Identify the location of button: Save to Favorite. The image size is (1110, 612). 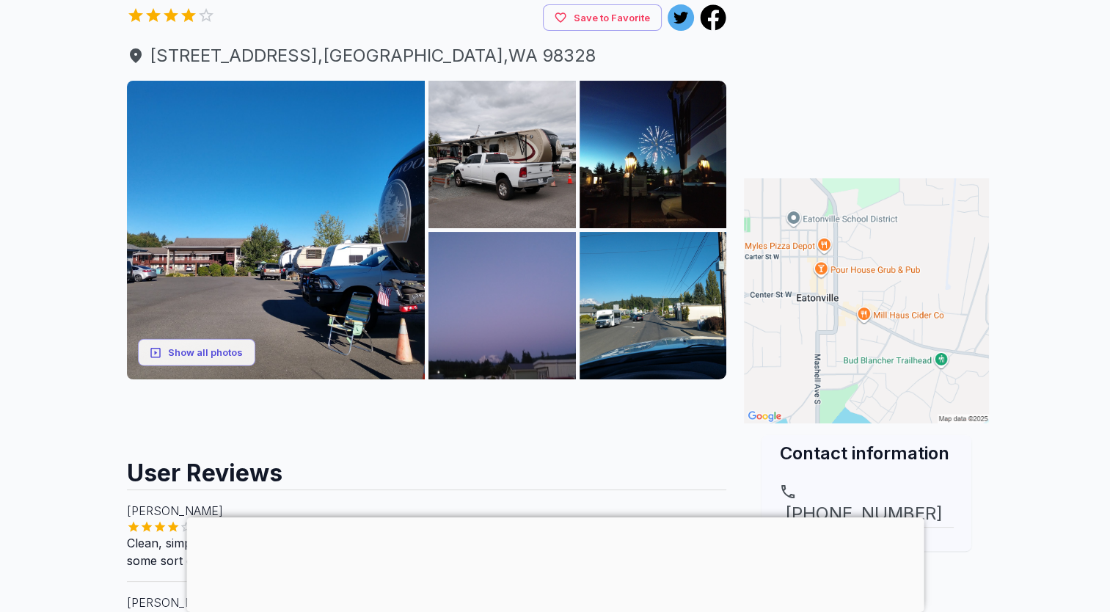
(603, 18).